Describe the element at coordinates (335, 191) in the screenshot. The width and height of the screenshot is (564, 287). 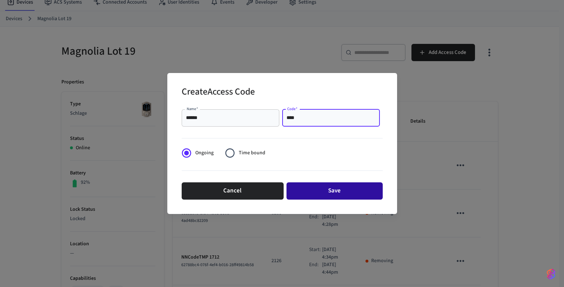
I see `button: Save` at that location.